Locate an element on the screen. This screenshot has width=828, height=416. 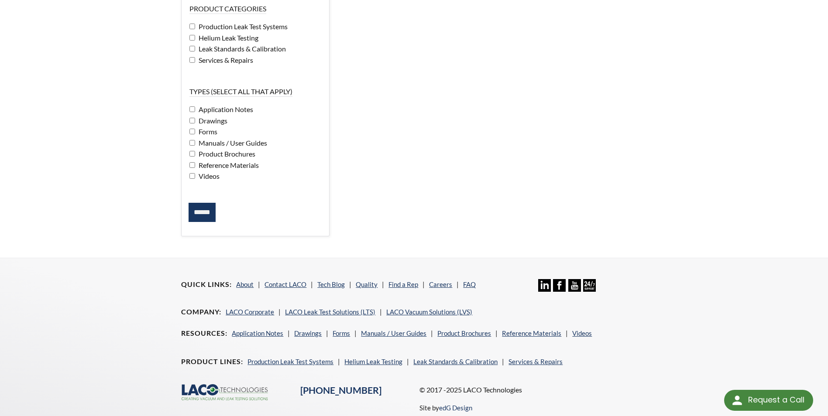
a: Leak Standards & Calibration is located at coordinates (455, 362).